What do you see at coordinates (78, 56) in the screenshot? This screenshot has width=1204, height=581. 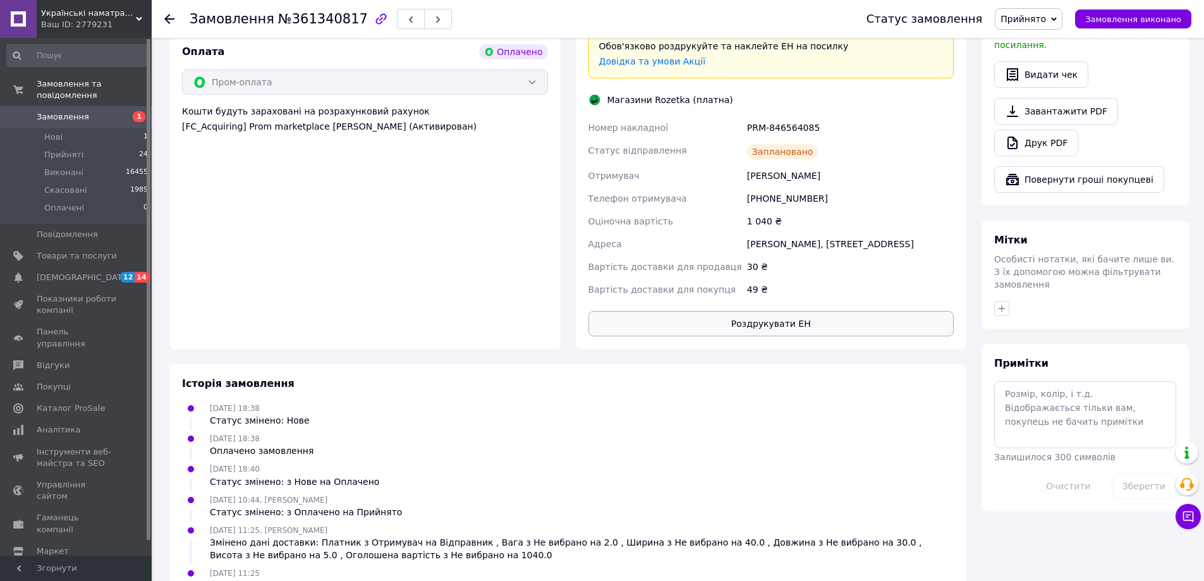 I see `input: Пошук` at bounding box center [78, 56].